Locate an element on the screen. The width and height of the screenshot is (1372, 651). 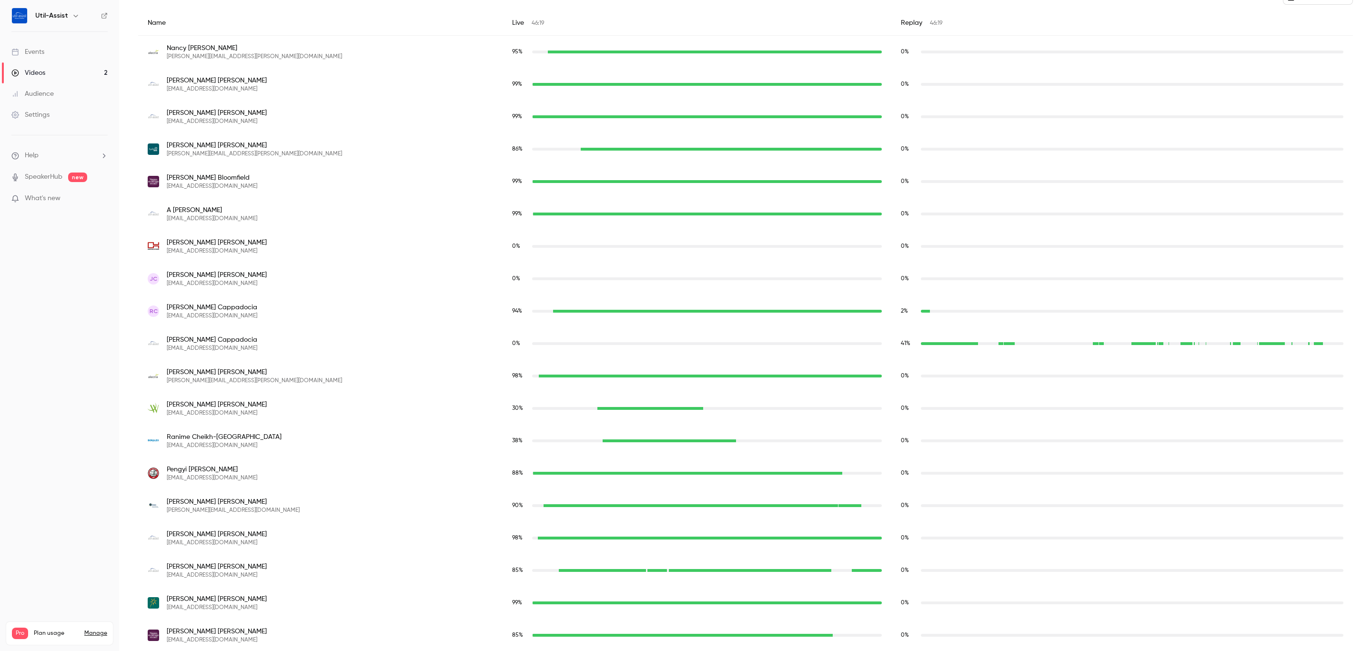
div: Events is located at coordinates (28, 52).